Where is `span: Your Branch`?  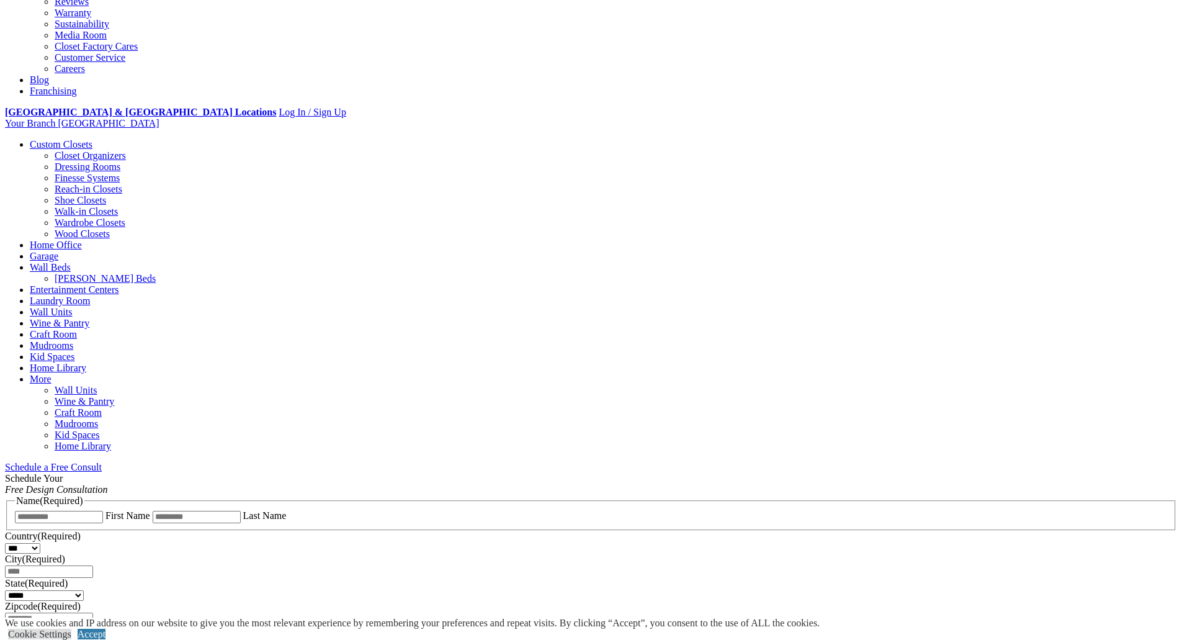
span: Your Branch is located at coordinates (30, 123).